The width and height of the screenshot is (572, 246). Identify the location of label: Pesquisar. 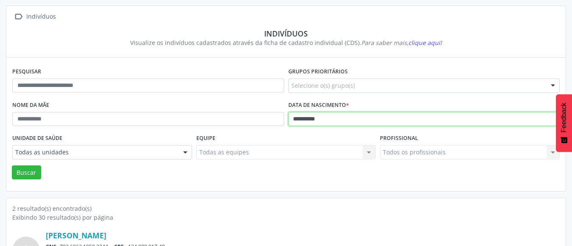
(27, 72).